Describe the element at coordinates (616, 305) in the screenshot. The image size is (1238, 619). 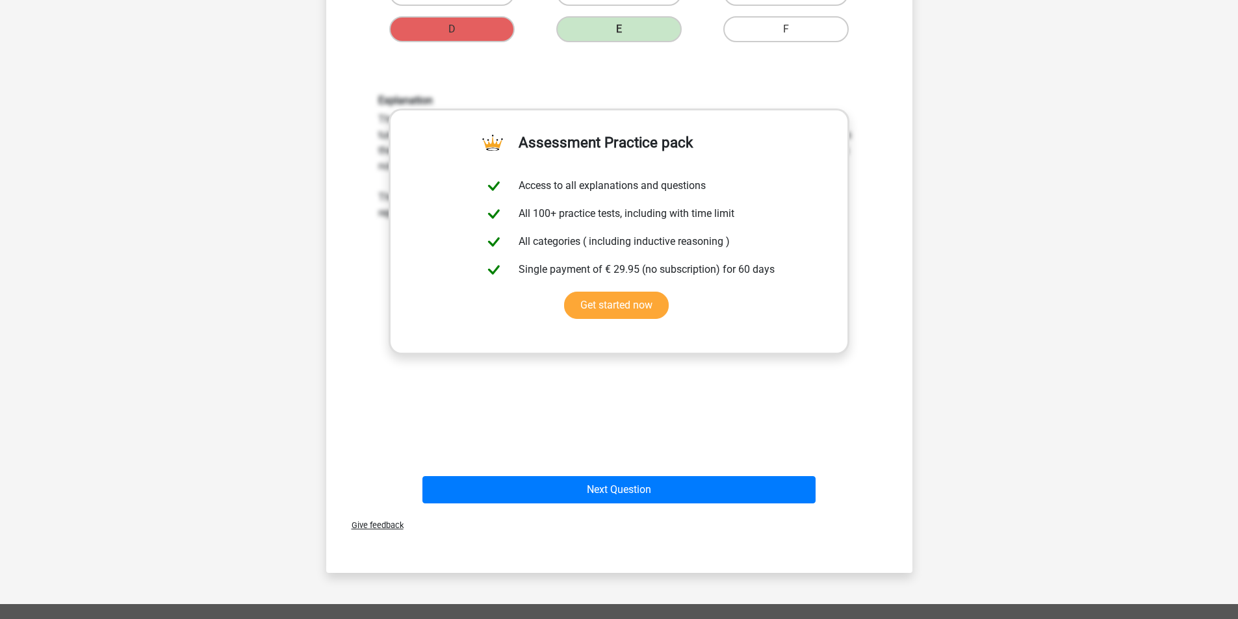
I see `a: Get started now` at that location.